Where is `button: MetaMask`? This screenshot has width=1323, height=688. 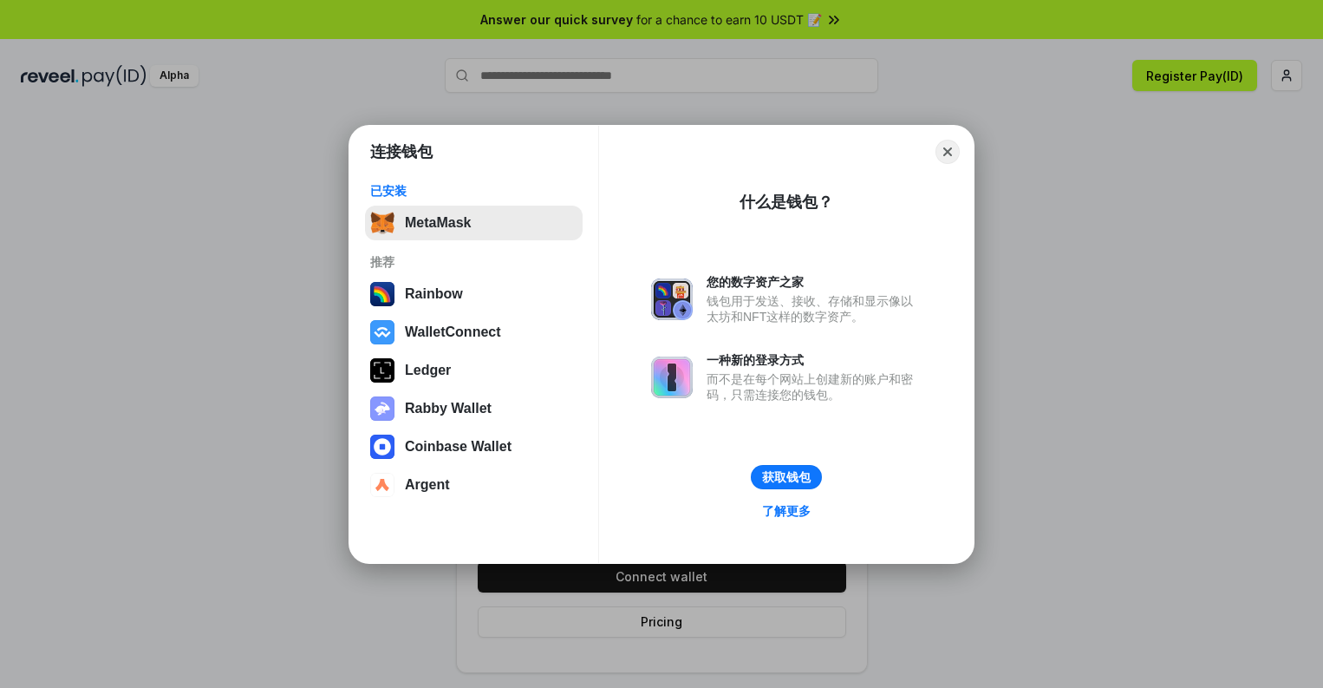 button: MetaMask is located at coordinates (474, 223).